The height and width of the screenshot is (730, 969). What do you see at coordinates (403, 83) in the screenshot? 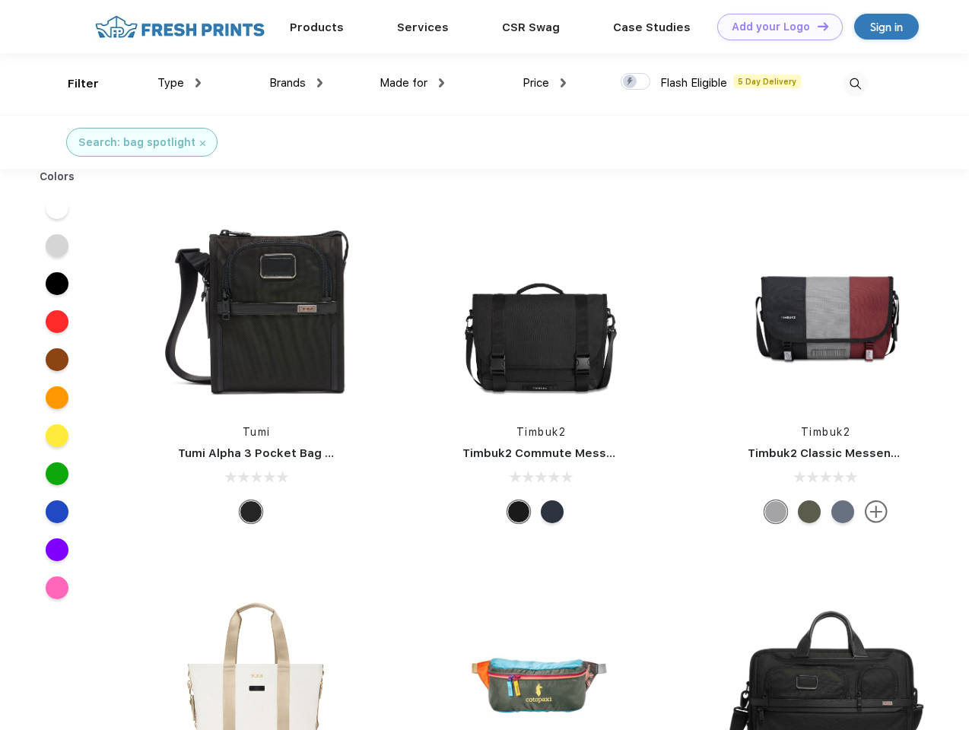
I see `span: Made for` at bounding box center [403, 83].